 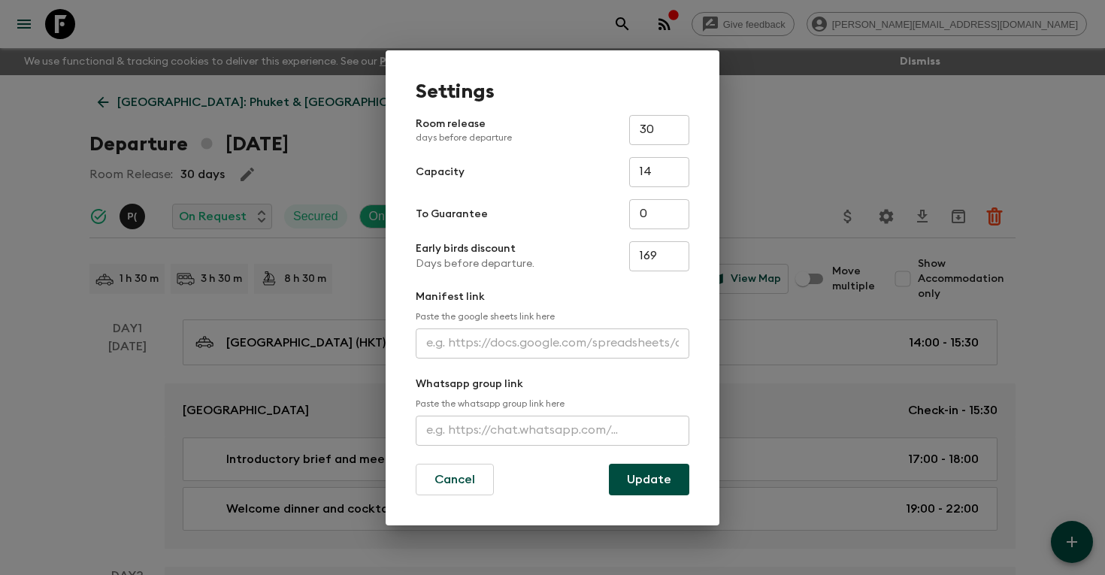 What do you see at coordinates (659, 256) in the screenshot?
I see `input: e.g. 180` at bounding box center [659, 256].